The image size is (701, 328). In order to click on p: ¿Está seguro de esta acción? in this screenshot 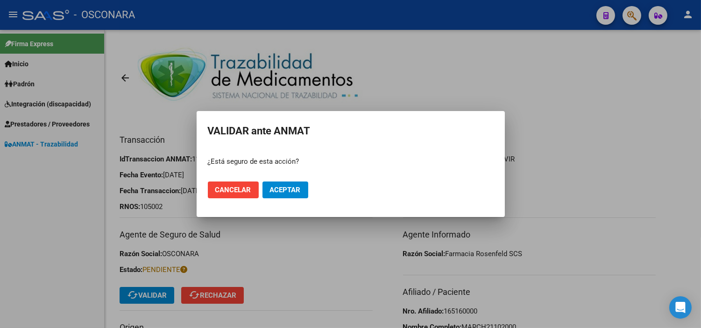, I will do `click(351, 162)`.